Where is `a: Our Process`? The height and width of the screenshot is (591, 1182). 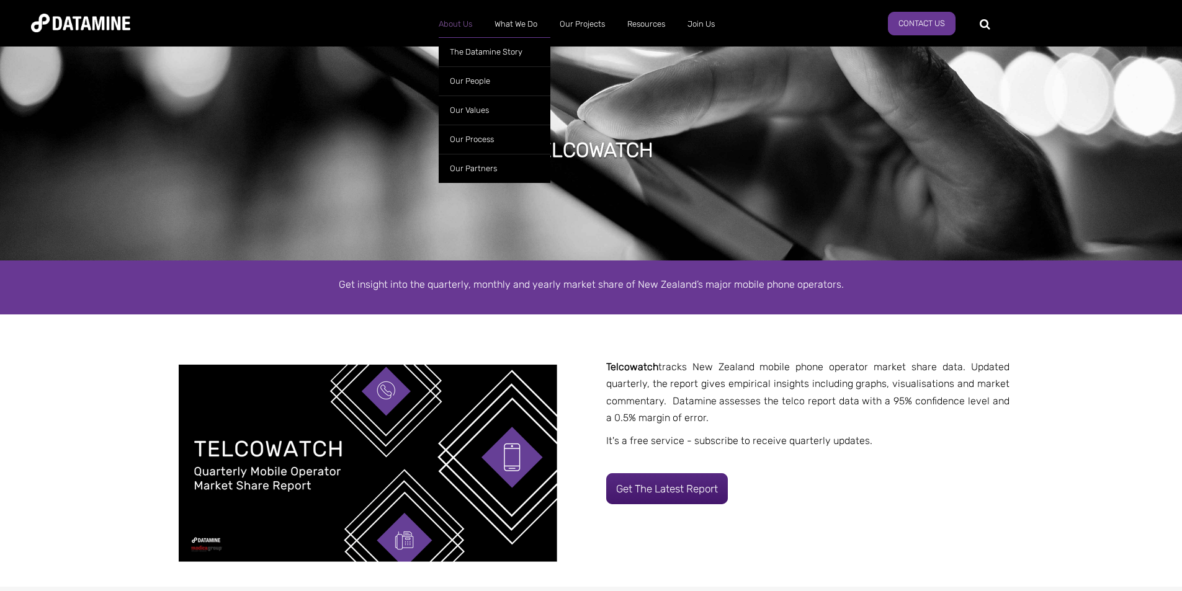 a: Our Process is located at coordinates (494, 139).